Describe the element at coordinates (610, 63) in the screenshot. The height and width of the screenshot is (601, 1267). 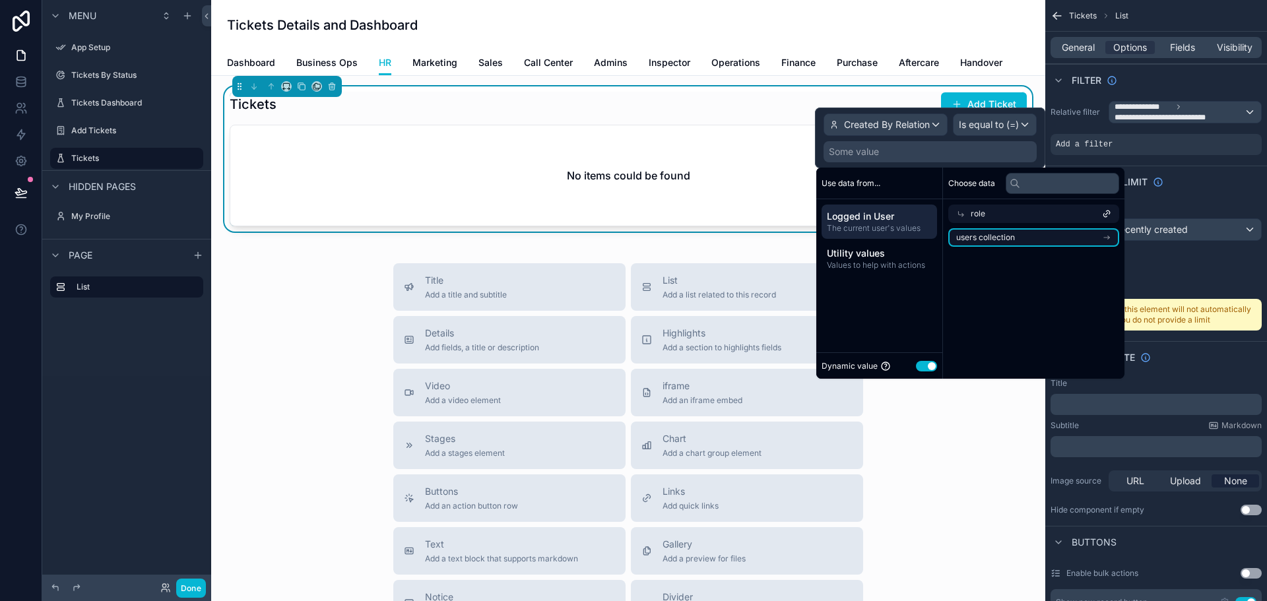
I see `span: Admins` at that location.